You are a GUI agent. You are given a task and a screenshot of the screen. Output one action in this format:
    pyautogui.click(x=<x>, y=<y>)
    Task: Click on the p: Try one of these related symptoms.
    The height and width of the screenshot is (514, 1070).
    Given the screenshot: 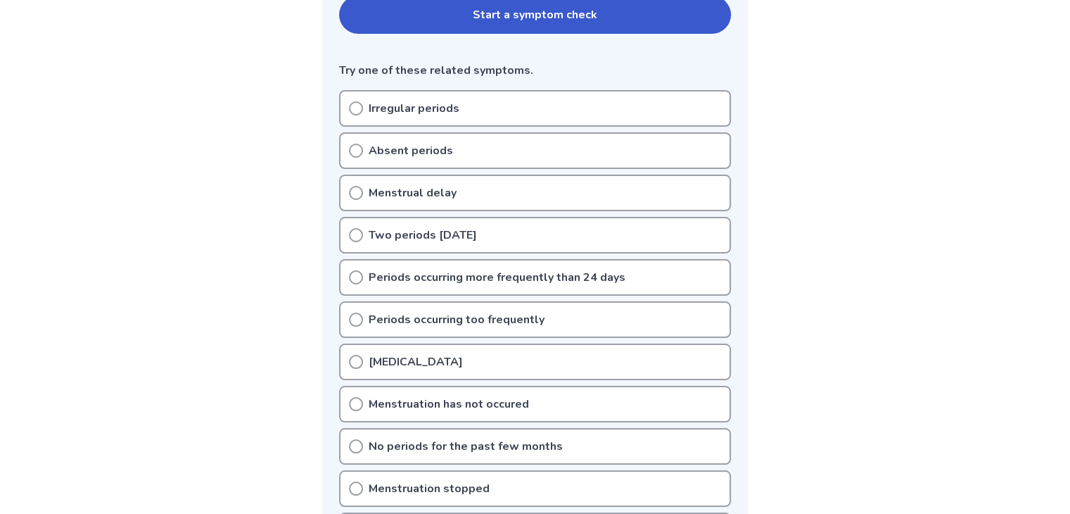 What is the action you would take?
    pyautogui.click(x=535, y=70)
    